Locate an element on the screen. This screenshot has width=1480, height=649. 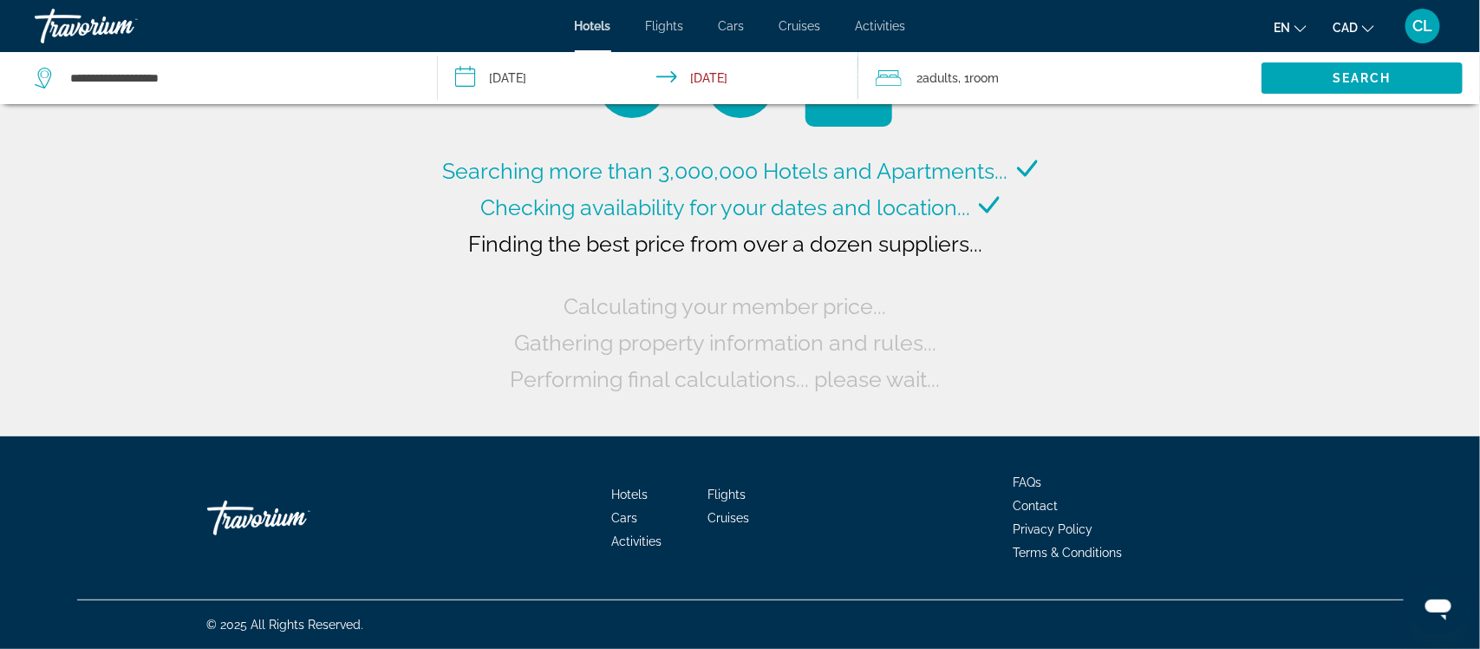
span: Calculating your member price... is located at coordinates (726, 306).